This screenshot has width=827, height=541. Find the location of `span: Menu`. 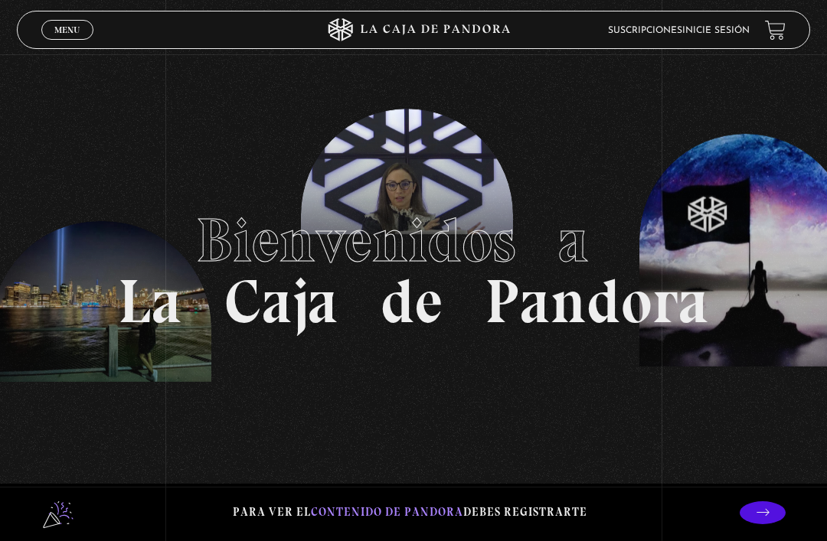

span: Menu is located at coordinates (67, 30).